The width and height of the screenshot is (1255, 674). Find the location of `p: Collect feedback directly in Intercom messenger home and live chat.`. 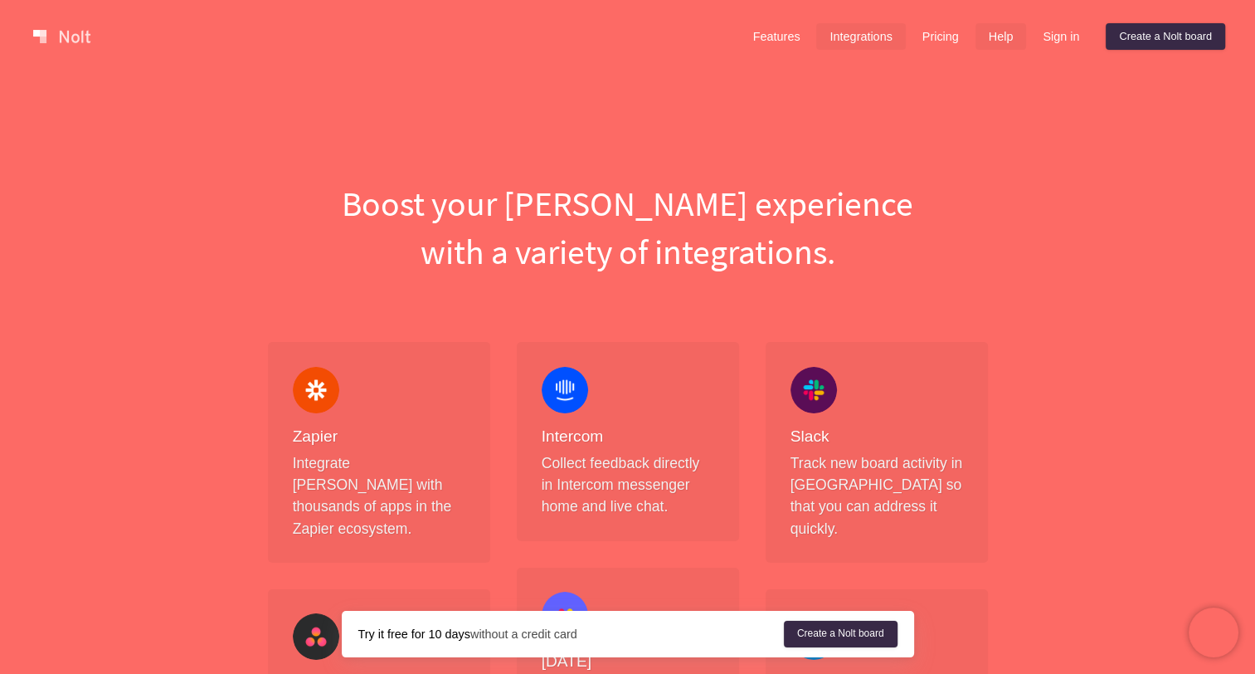

p: Collect feedback directly in Intercom messenger home and live chat. is located at coordinates (628, 484).